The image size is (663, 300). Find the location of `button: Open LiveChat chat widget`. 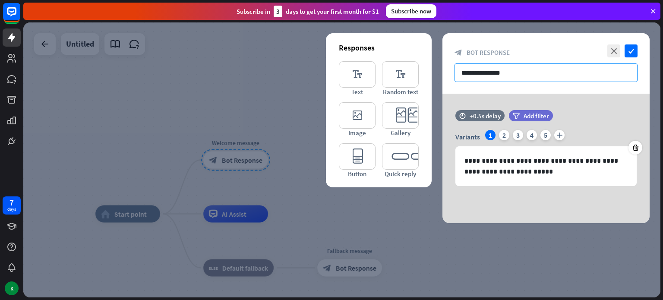

button: Open LiveChat chat widget is located at coordinates (20, 16).